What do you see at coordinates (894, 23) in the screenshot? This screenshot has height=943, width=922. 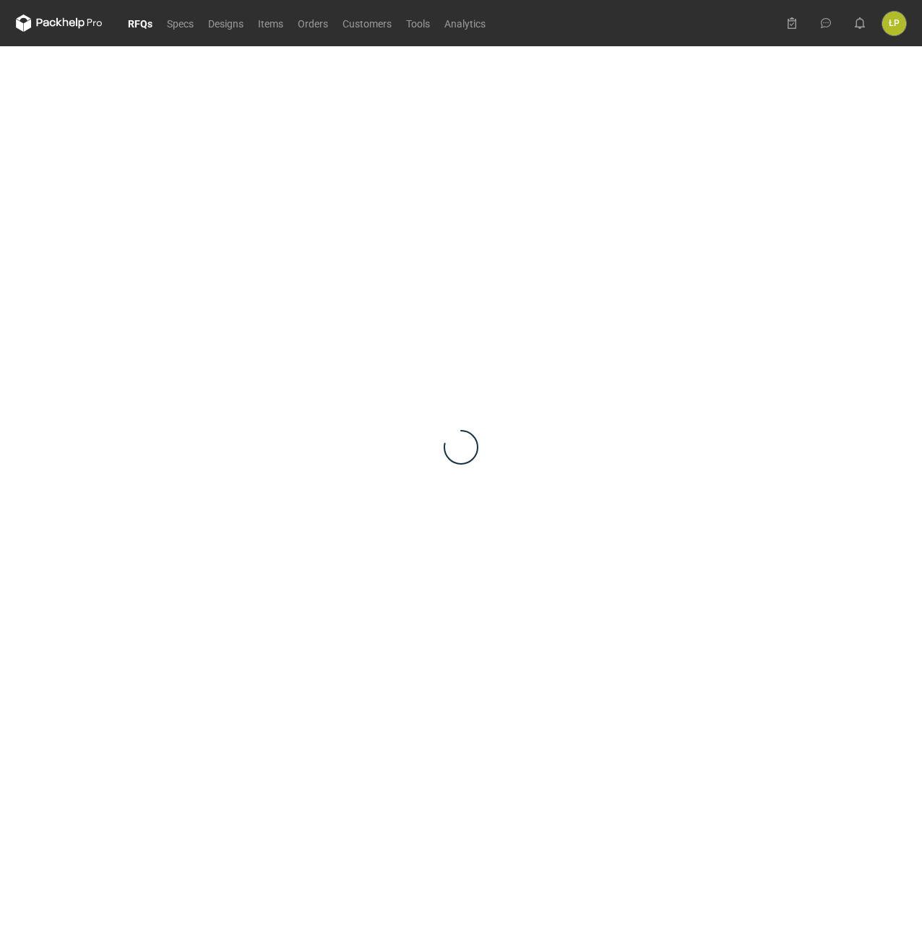 I see `button: ŁP` at bounding box center [894, 23].